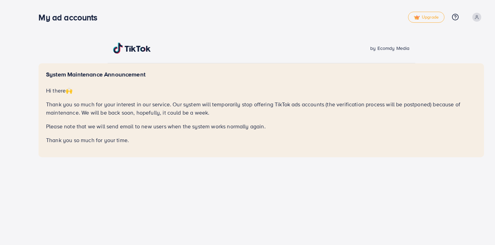 This screenshot has width=495, height=245. Describe the element at coordinates (426, 17) in the screenshot. I see `a: tickUpgrade` at that location.